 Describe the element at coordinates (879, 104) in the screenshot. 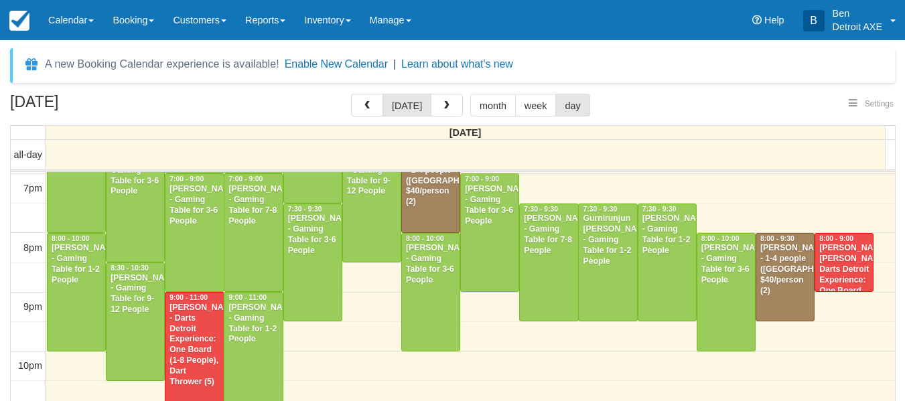

I see `span: Settings` at that location.